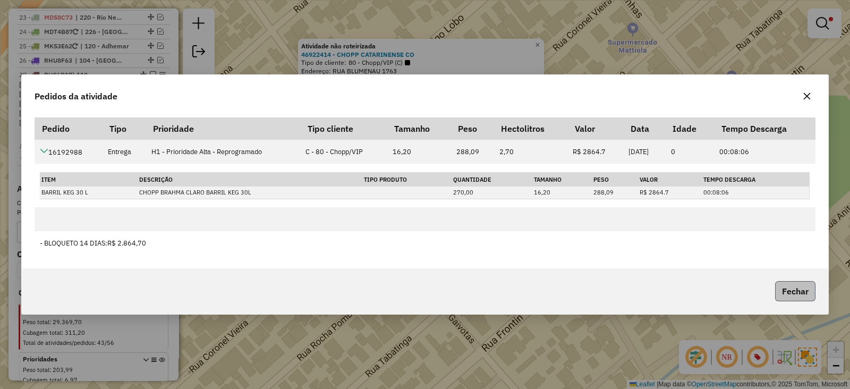  I want to click on td: 270,00, so click(492, 192).